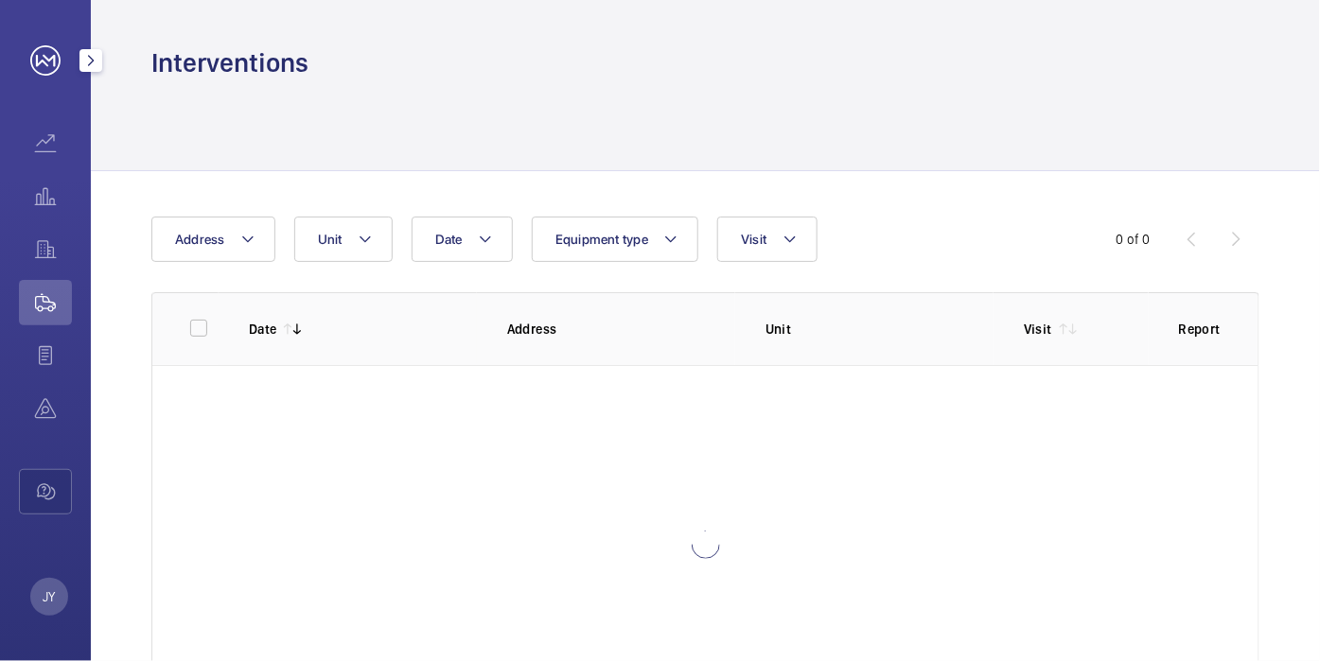 The image size is (1320, 661). What do you see at coordinates (615, 239) in the screenshot?
I see `button: Equipment type` at bounding box center [615, 239].